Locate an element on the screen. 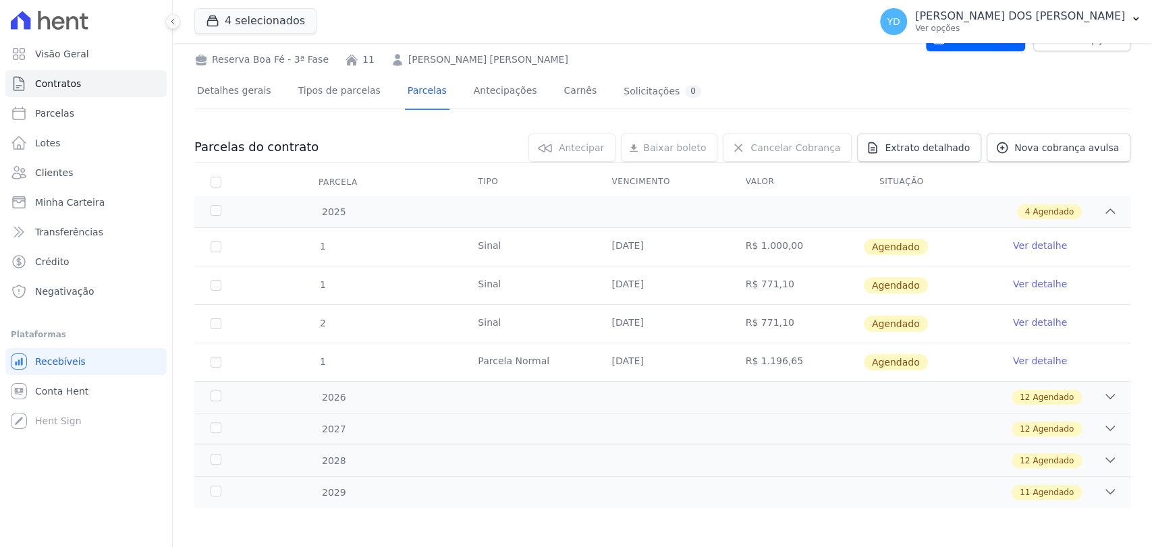 Image resolution: width=1152 pixels, height=547 pixels. p: Ver opções is located at coordinates (1020, 28).